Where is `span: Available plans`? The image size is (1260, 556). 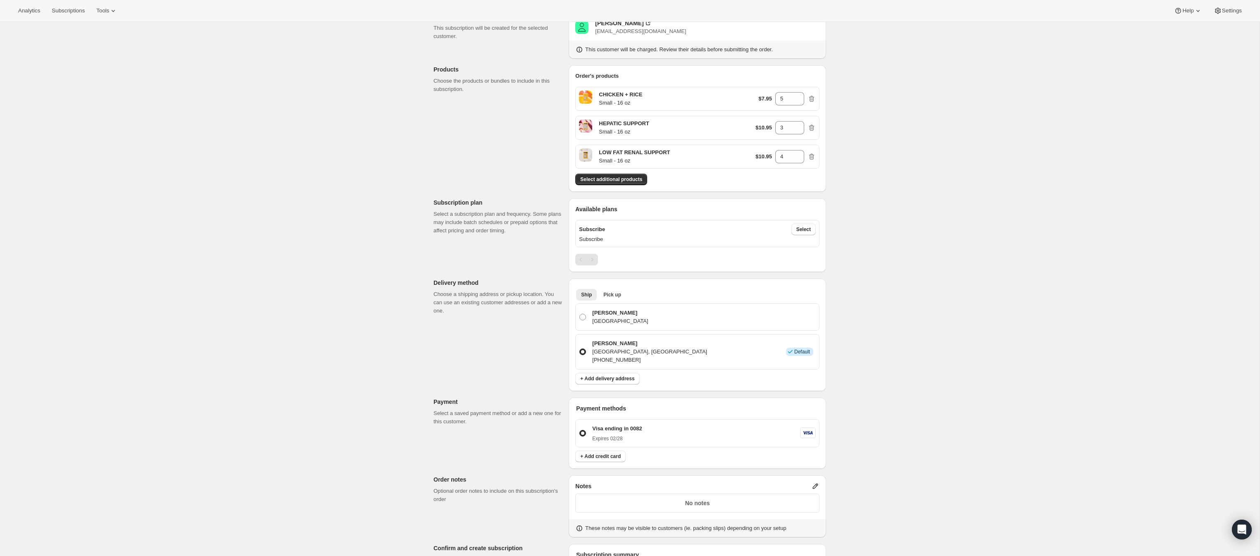
span: Available plans is located at coordinates (596, 209).